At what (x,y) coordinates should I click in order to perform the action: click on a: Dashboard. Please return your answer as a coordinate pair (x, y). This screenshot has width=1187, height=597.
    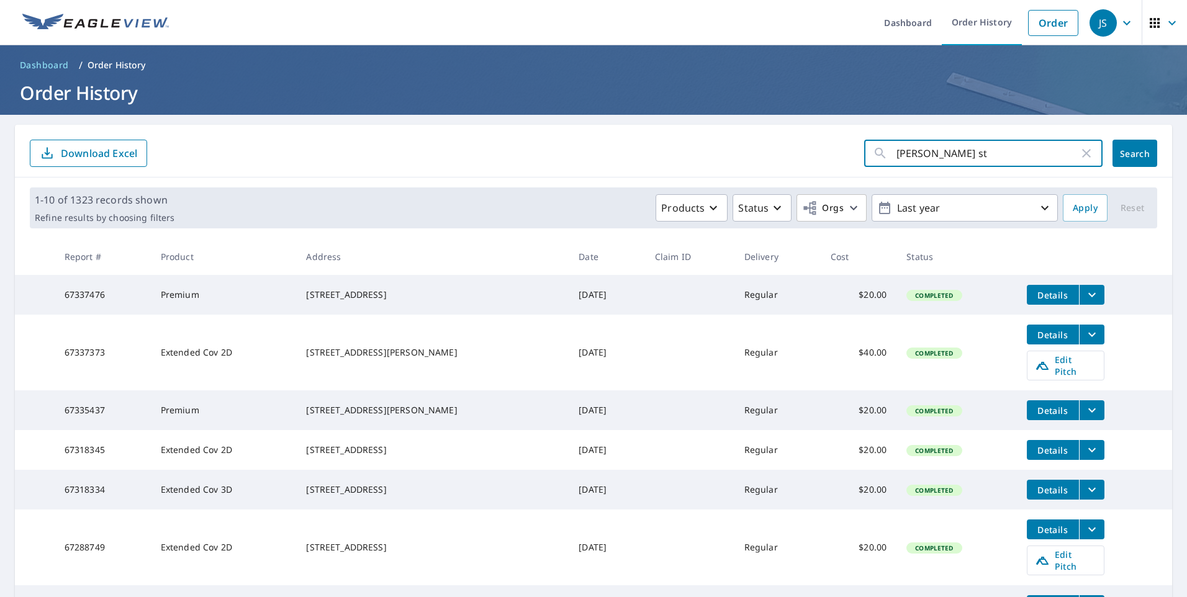
    Looking at the image, I should click on (44, 65).